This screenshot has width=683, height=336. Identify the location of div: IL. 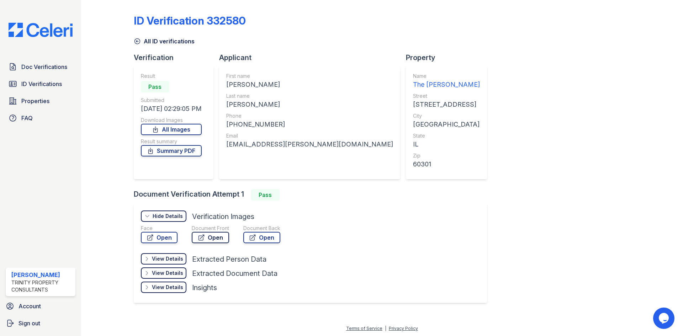
(446, 144).